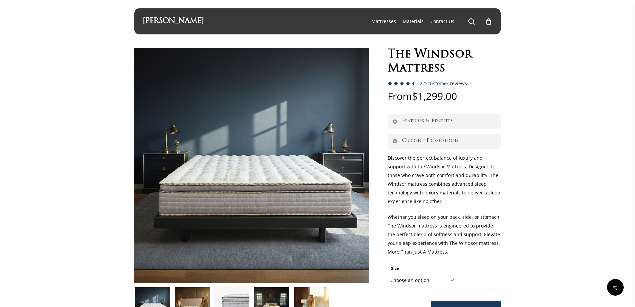 The image size is (635, 307). Describe the element at coordinates (401, 97) in the screenshot. I see `span: Rated out of 5 based on customer ratings` at that location.